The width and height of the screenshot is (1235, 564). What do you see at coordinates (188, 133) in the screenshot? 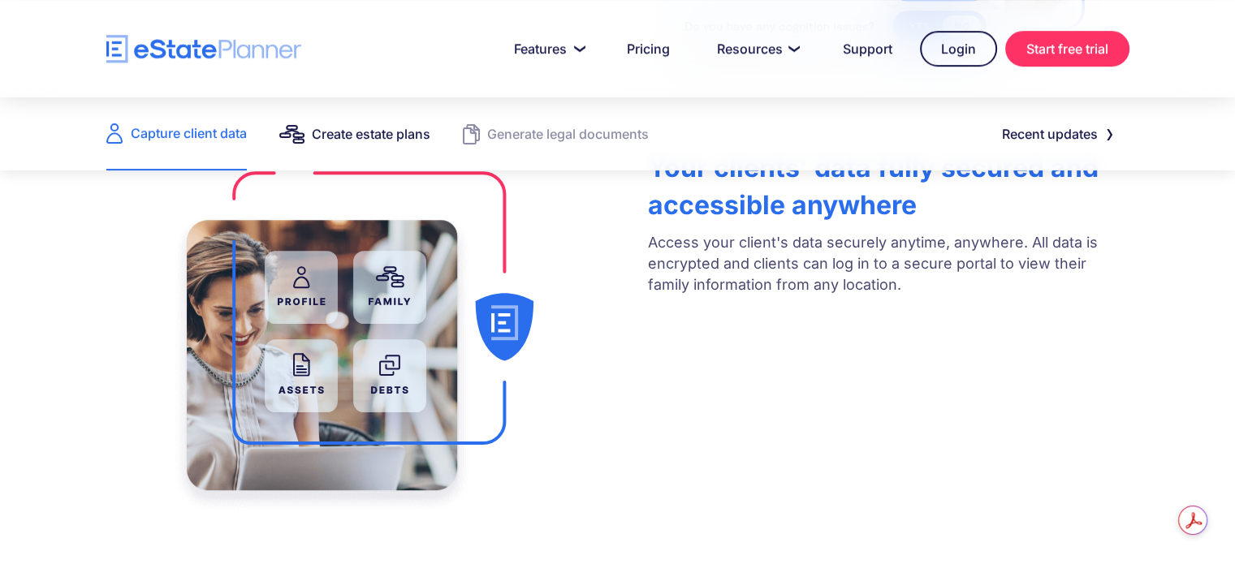
I see `div: Capture client data` at bounding box center [188, 133].